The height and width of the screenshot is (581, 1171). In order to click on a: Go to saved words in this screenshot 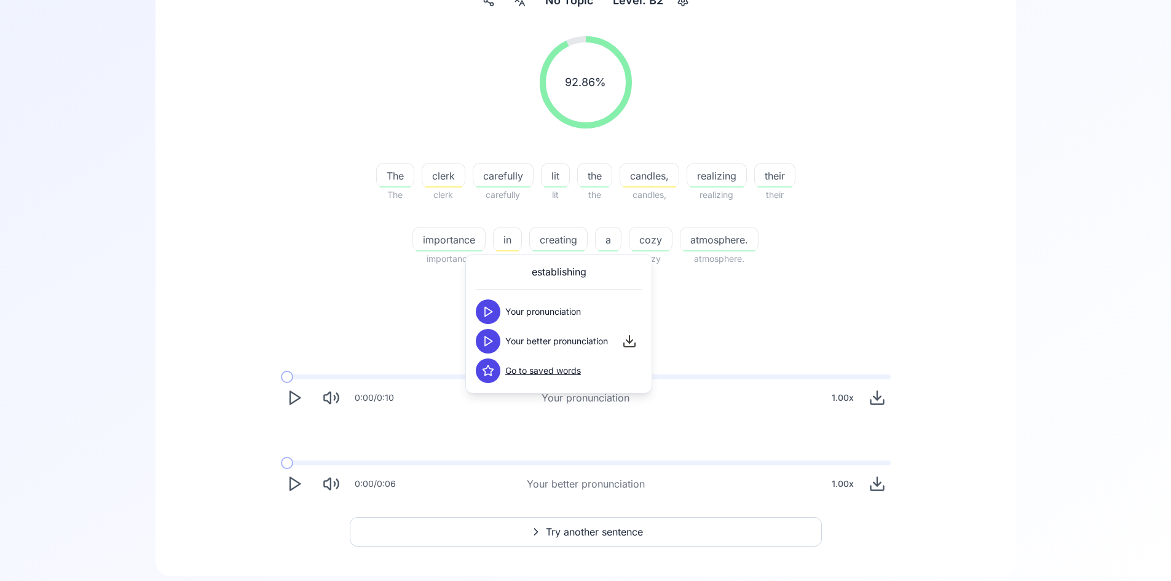, I will do `click(543, 371)`.